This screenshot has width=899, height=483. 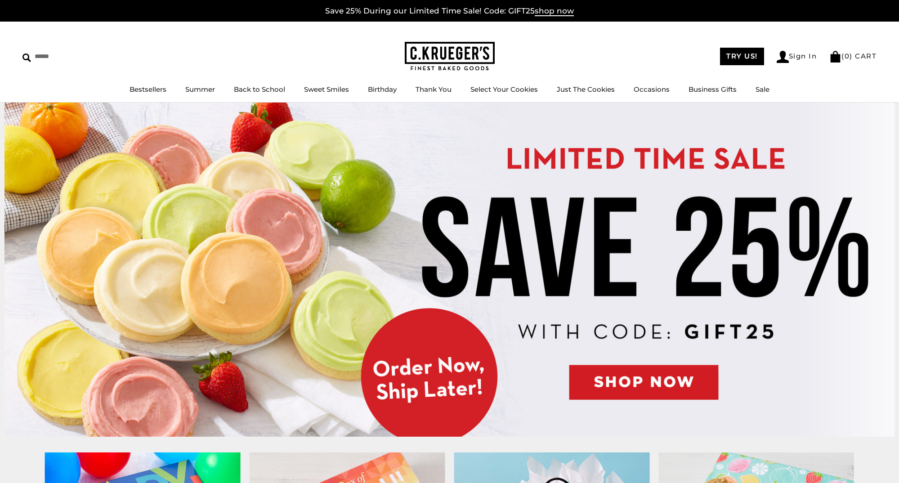 What do you see at coordinates (382, 89) in the screenshot?
I see `a: Birthday` at bounding box center [382, 89].